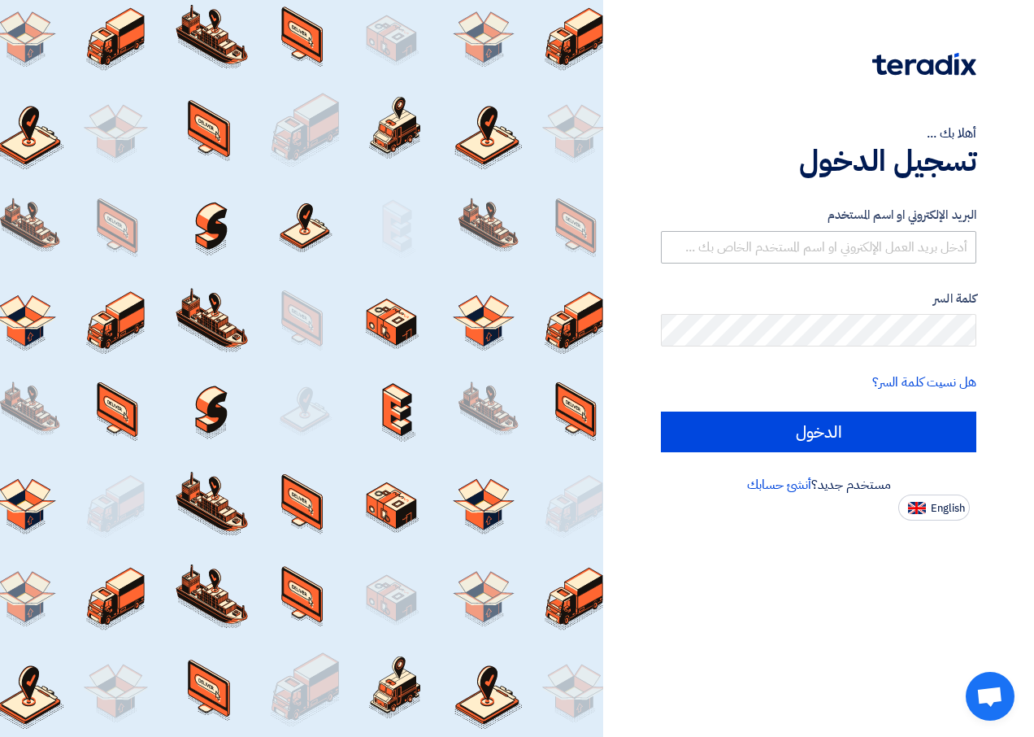 This screenshot has height=737, width=1034. What do you see at coordinates (924, 382) in the screenshot?
I see `a: هل نسيت كلمة السر؟` at bounding box center [924, 382].